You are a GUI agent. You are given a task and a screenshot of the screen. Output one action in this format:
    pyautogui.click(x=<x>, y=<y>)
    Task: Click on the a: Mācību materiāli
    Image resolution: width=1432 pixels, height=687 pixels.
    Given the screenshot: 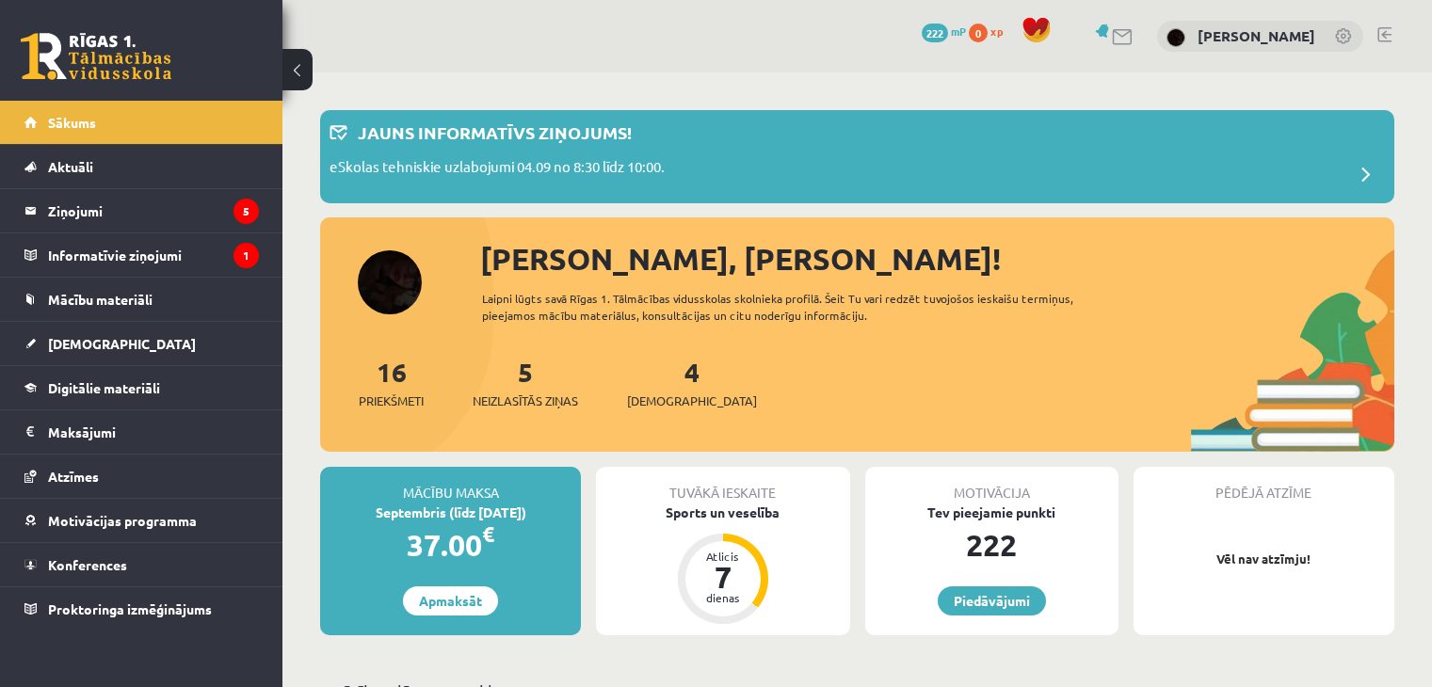 What is the action you would take?
    pyautogui.click(x=141, y=299)
    